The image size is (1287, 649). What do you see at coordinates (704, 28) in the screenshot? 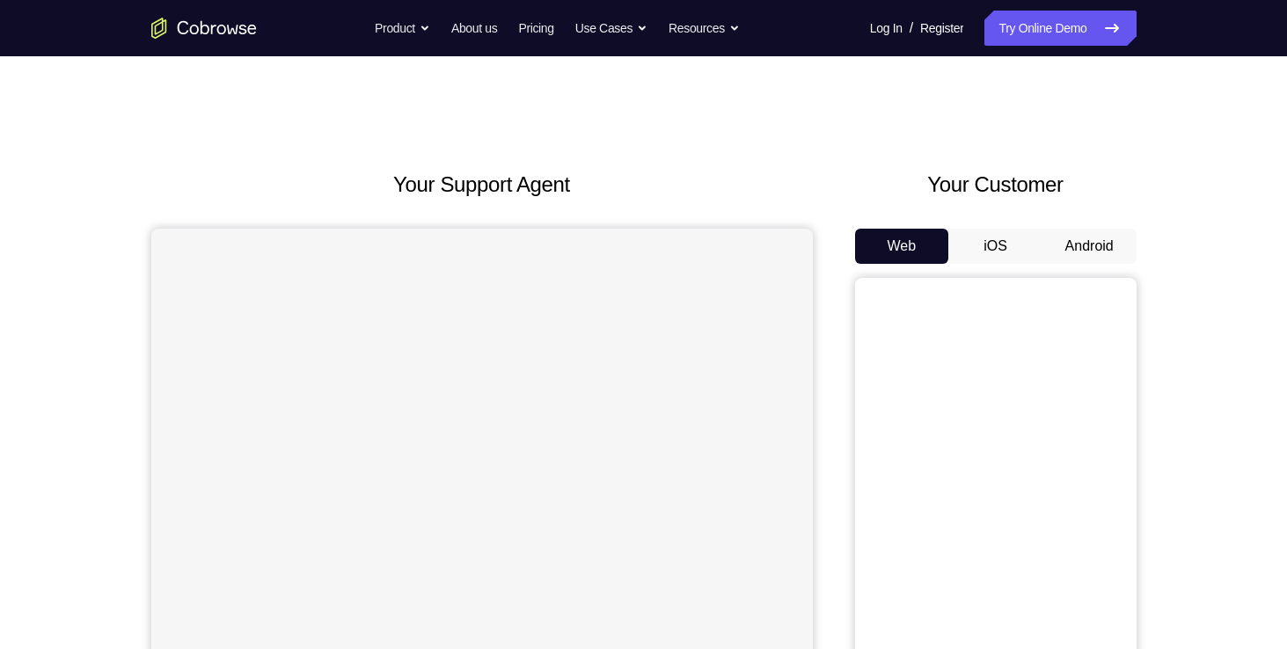
I see `button: Resources` at bounding box center [704, 28].